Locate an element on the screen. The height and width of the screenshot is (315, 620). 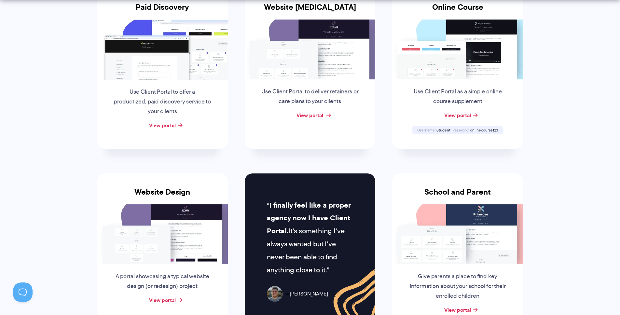
strong: I finally feel like a proper agency now I have Client Portal. is located at coordinates (308, 218).